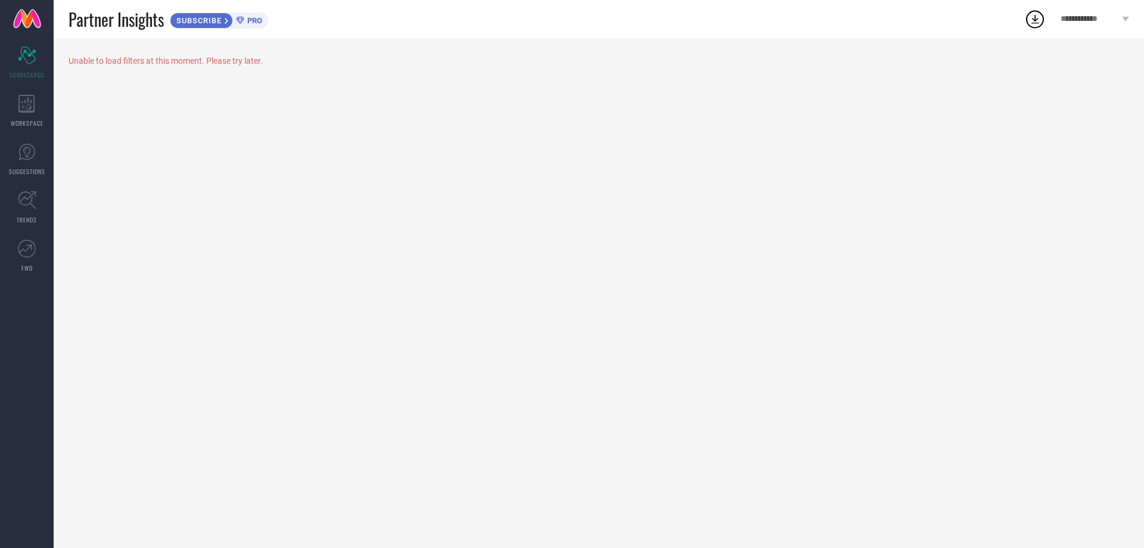 This screenshot has width=1144, height=548. What do you see at coordinates (27, 171) in the screenshot?
I see `span: SUGGESTIONS` at bounding box center [27, 171].